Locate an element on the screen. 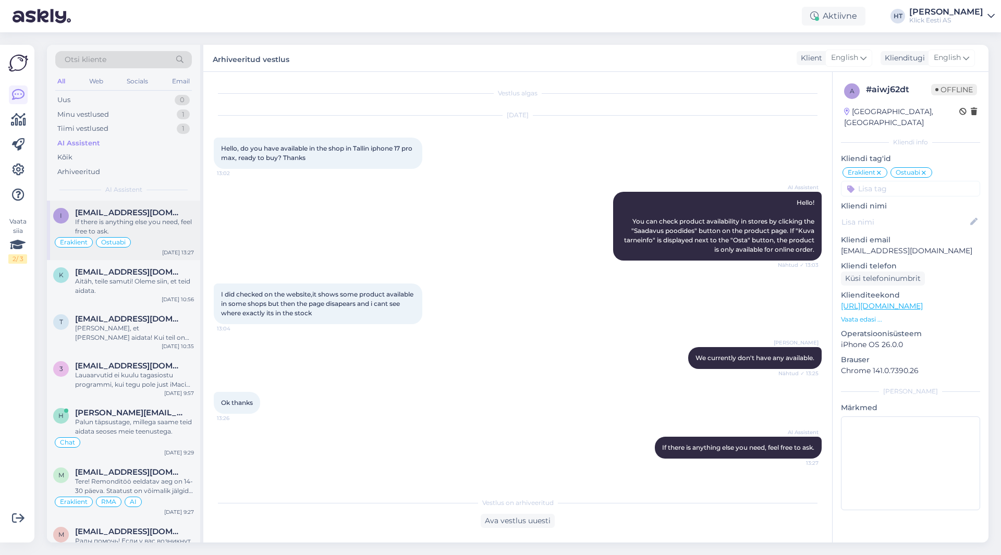 This screenshot has width=1001, height=555. div: Minu vestlused is located at coordinates (83, 115).